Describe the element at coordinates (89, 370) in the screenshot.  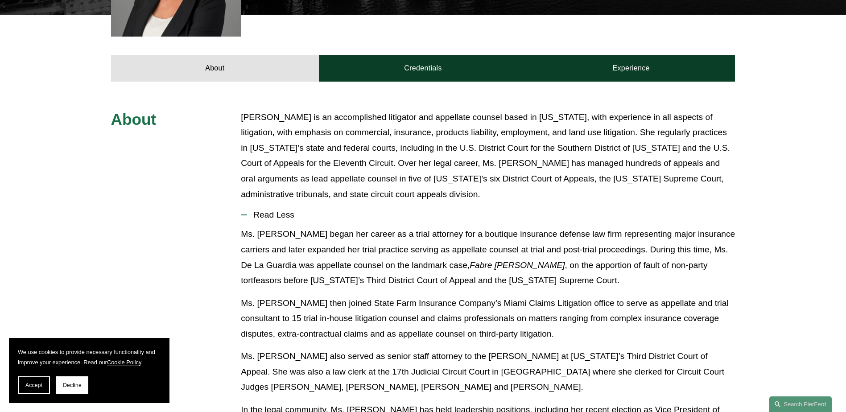
I see `section: Cookie banner` at that location.